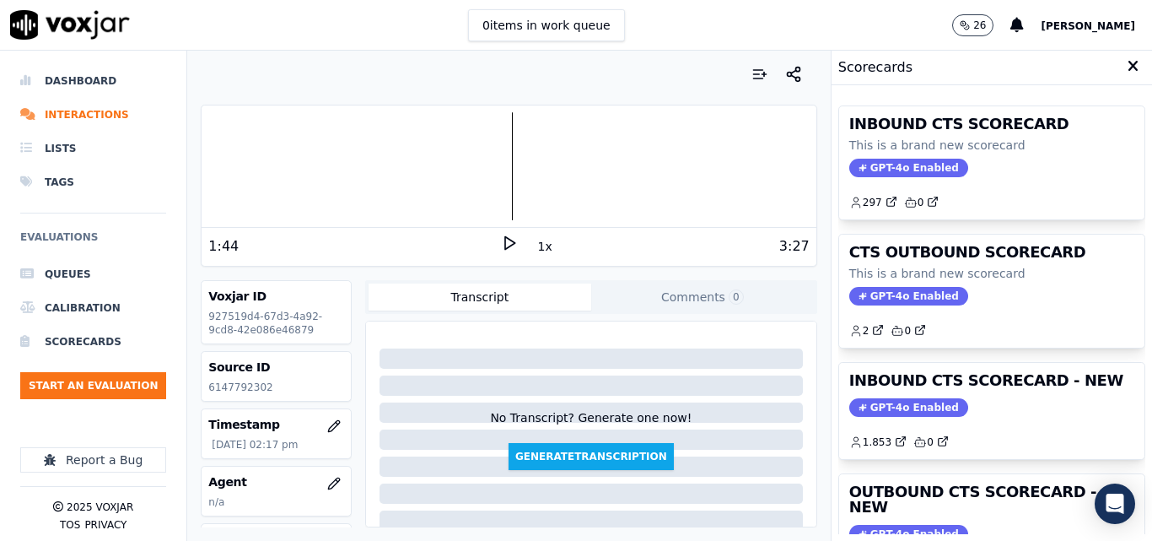 The image size is (1152, 541). Describe the element at coordinates (93, 148) in the screenshot. I see `li: Lists` at that location.